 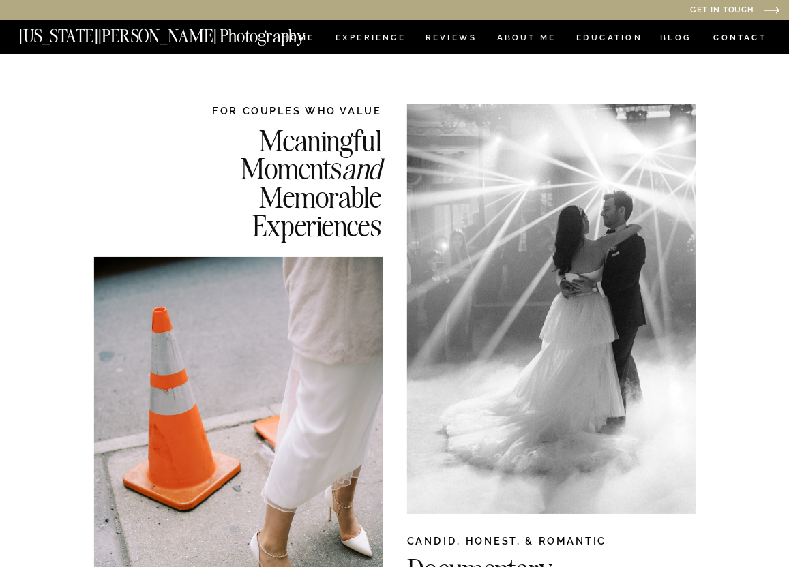 I want to click on a: BLOG, so click(x=676, y=39).